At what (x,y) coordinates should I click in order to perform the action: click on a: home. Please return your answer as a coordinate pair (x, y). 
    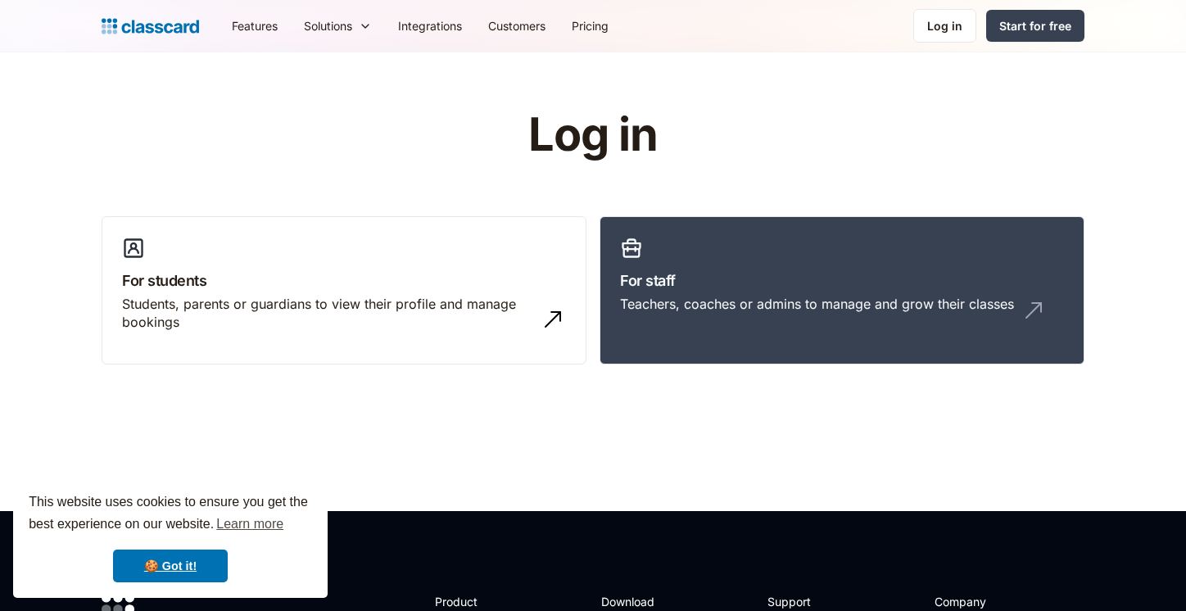
    Looking at the image, I should click on (150, 26).